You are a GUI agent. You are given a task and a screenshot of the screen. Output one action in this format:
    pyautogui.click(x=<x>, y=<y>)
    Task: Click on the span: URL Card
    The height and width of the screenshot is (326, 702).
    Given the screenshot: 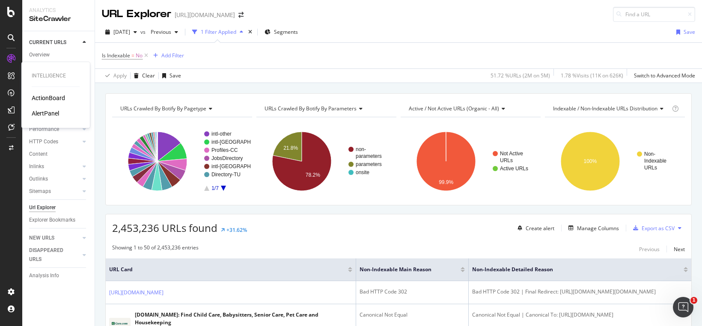 What is the action you would take?
    pyautogui.click(x=227, y=270)
    